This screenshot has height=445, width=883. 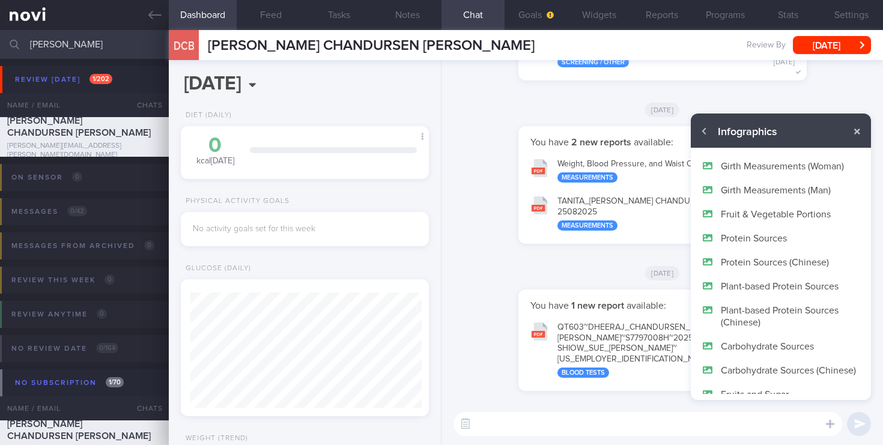 I want to click on button: Carbohydrate Sources (Chinese), so click(x=781, y=370).